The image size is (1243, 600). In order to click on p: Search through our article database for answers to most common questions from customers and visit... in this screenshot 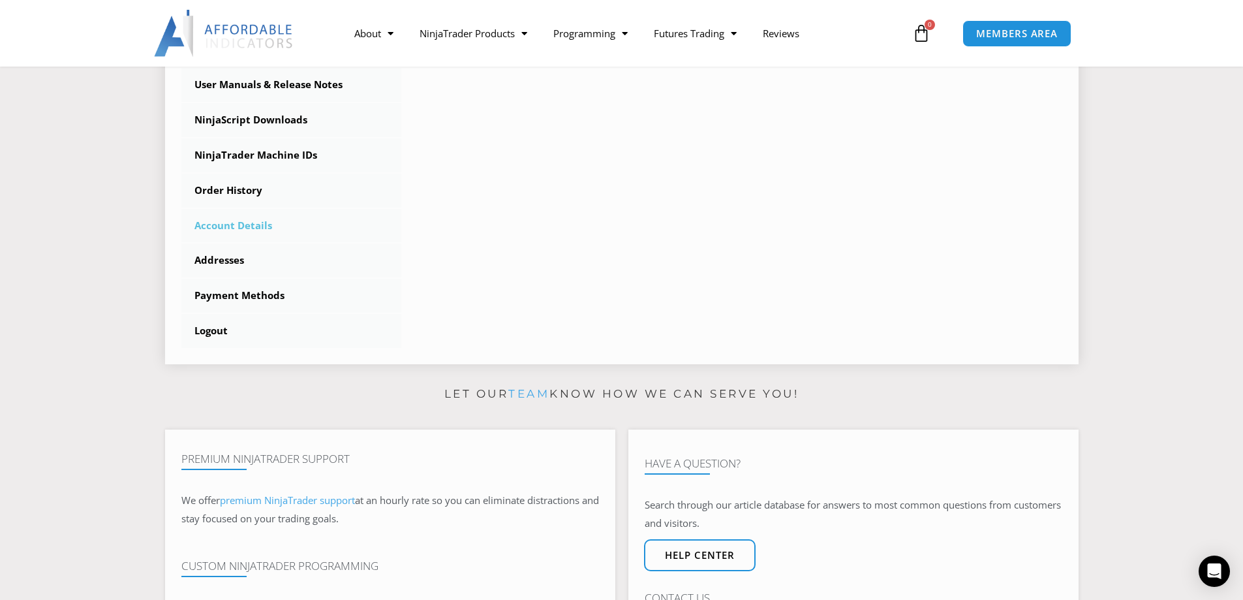, I will do `click(853, 514)`.